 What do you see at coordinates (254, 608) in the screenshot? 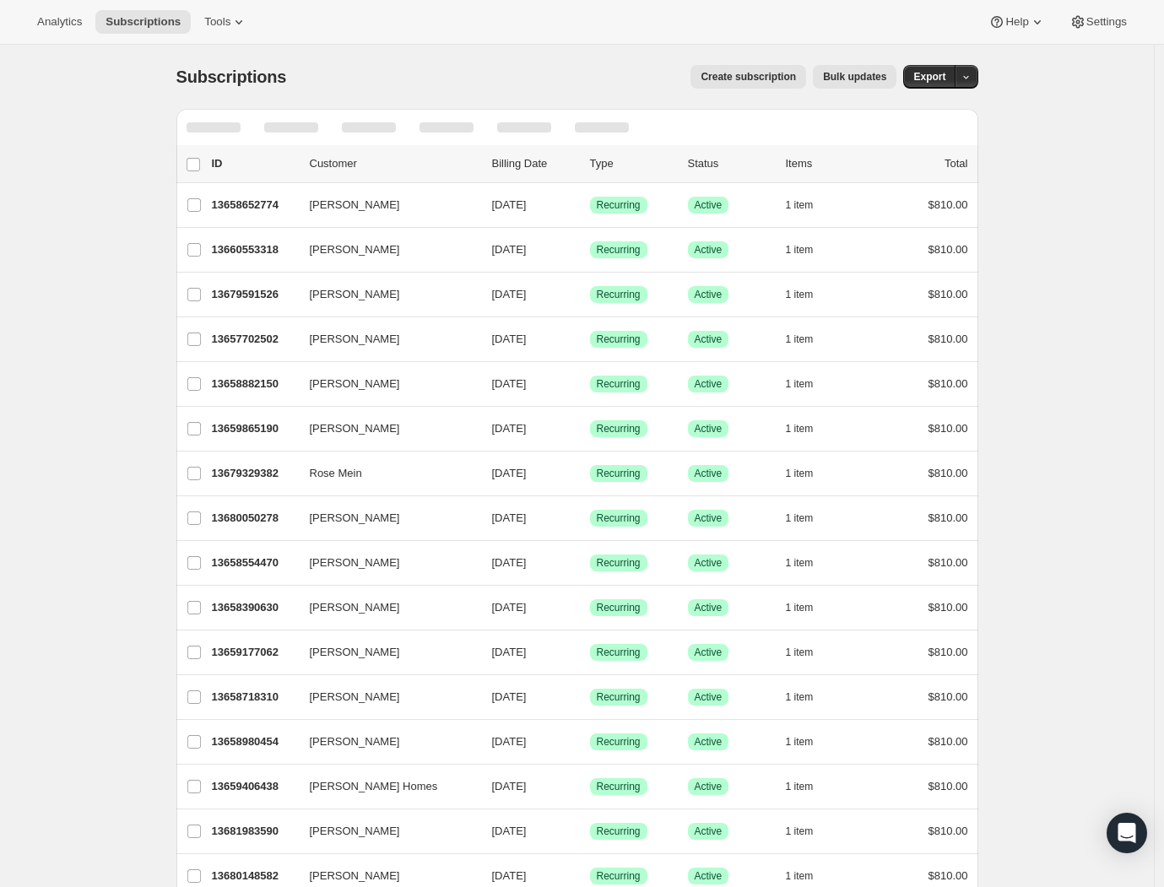
I see `p: 13658390630` at bounding box center [254, 608].